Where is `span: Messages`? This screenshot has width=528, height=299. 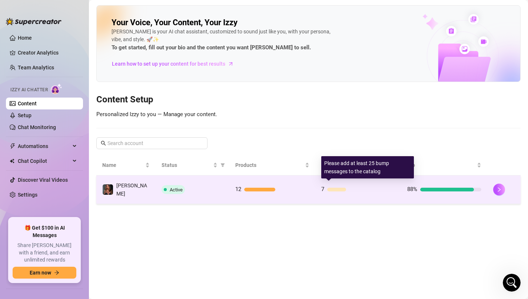
span: Messages is located at coordinates (56, 252).